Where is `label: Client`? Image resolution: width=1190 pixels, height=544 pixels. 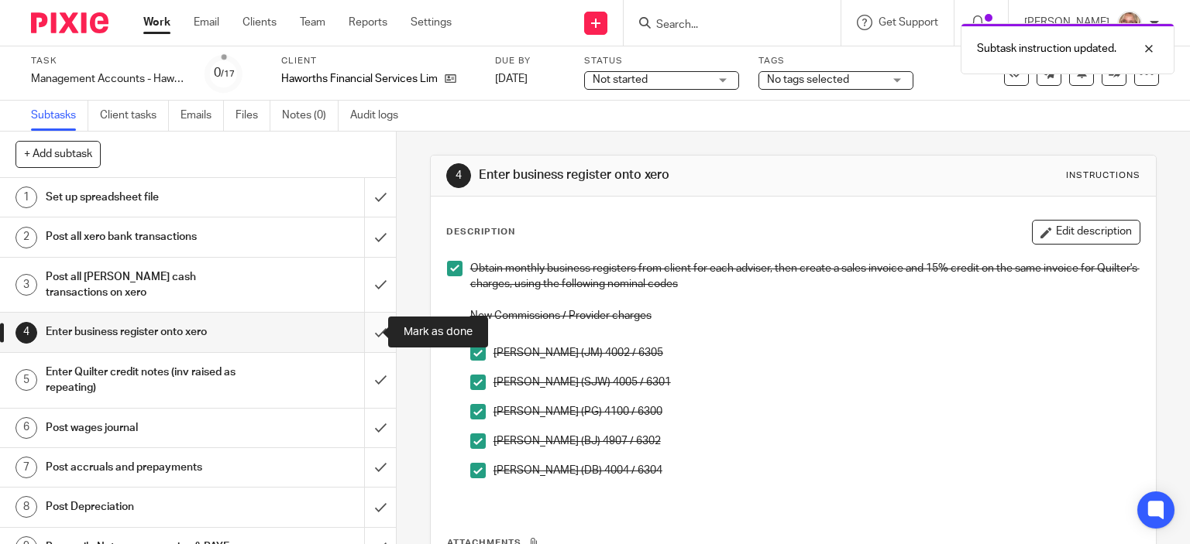
label: Client is located at coordinates (378, 61).